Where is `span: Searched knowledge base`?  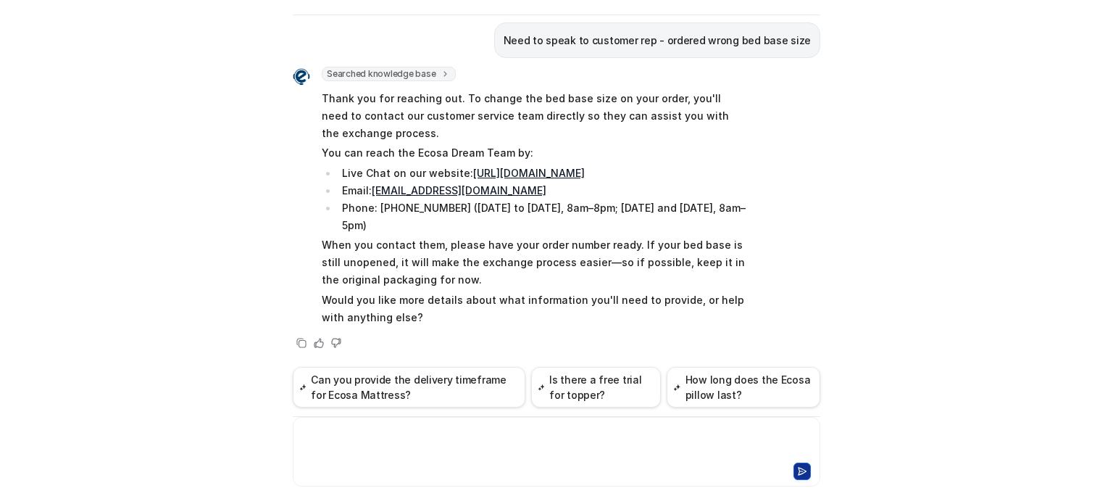 span: Searched knowledge base is located at coordinates (389, 74).